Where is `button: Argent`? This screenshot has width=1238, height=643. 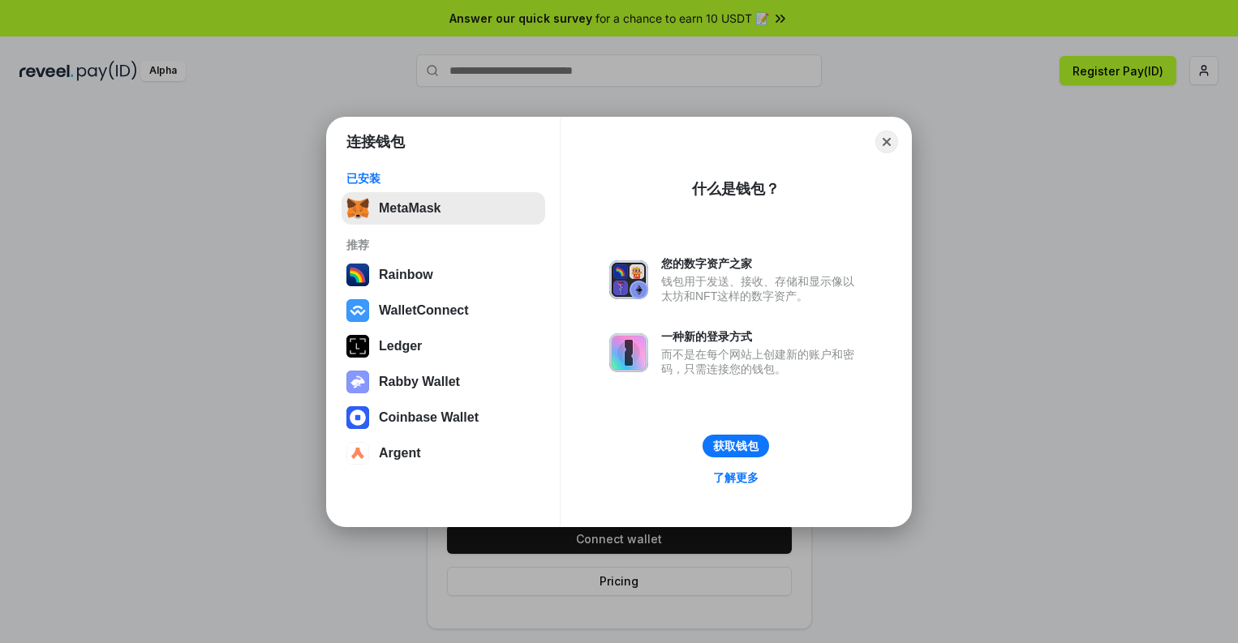
button: Argent is located at coordinates (443, 454).